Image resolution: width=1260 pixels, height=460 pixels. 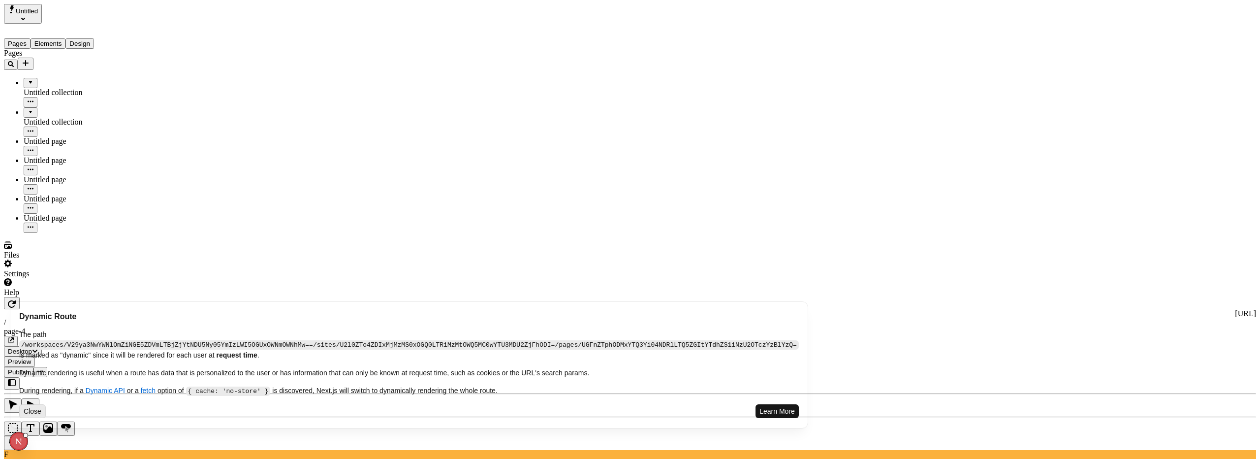 I want to click on button: Box, so click(x=13, y=428).